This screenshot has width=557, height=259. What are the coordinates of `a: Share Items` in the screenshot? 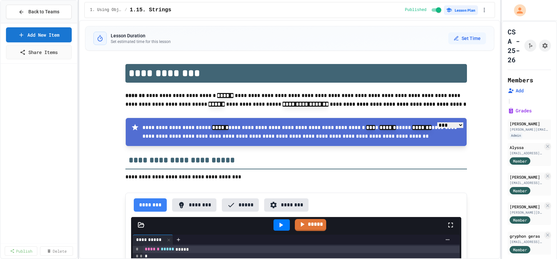 It's located at (39, 52).